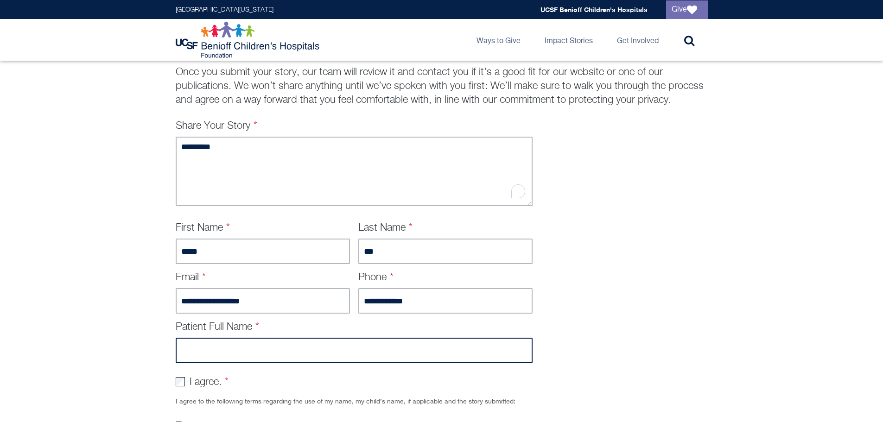  I want to click on img: Logo for UCSF Benioff Children's Hospitals Foundation, so click(248, 40).